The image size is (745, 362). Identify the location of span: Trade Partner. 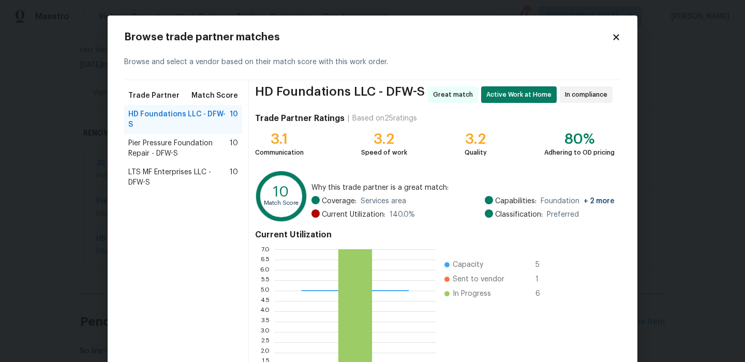
(154, 96).